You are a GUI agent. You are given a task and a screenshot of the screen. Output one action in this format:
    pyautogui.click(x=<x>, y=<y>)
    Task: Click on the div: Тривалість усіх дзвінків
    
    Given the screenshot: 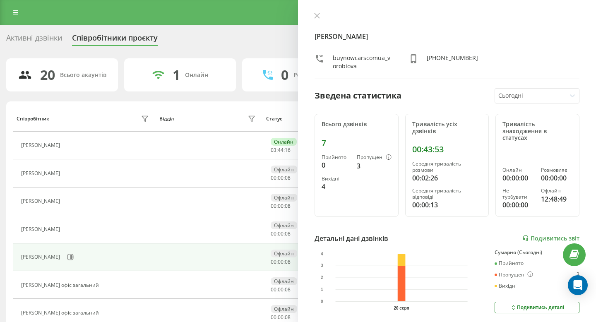 What is the action you would take?
    pyautogui.click(x=447, y=128)
    